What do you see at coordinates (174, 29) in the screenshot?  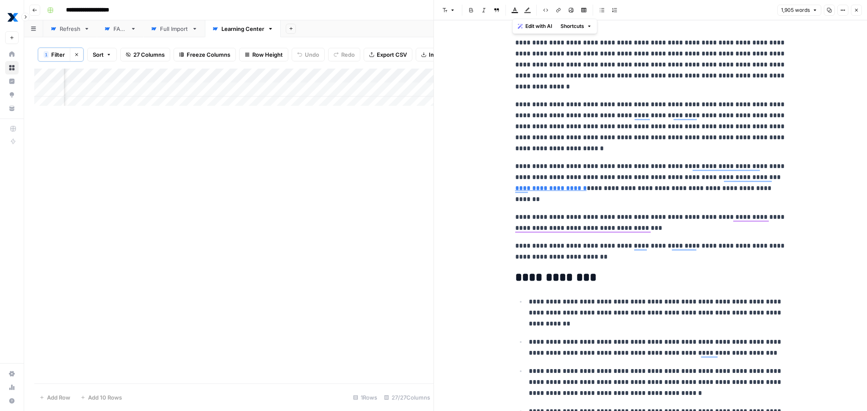 I see `a: Full Import` at bounding box center [174, 29].